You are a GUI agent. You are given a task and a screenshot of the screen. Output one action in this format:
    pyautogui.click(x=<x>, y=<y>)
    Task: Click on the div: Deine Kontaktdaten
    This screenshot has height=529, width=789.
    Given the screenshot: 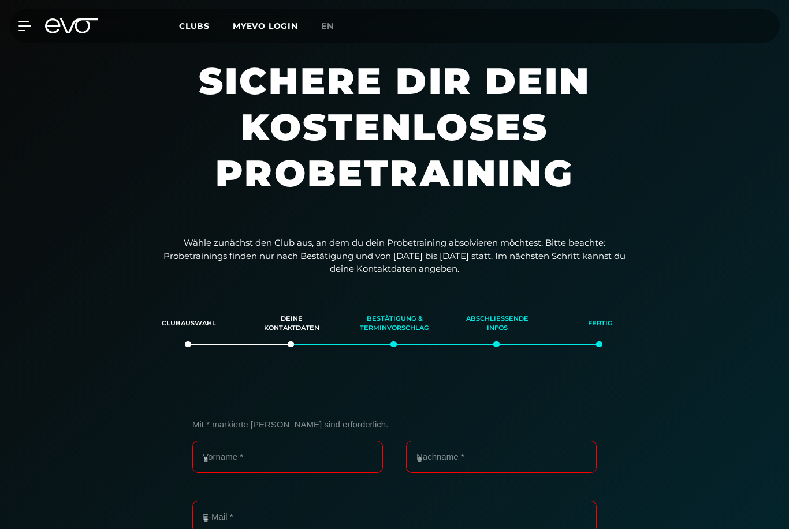 What is the action you would take?
    pyautogui.click(x=292, y=324)
    